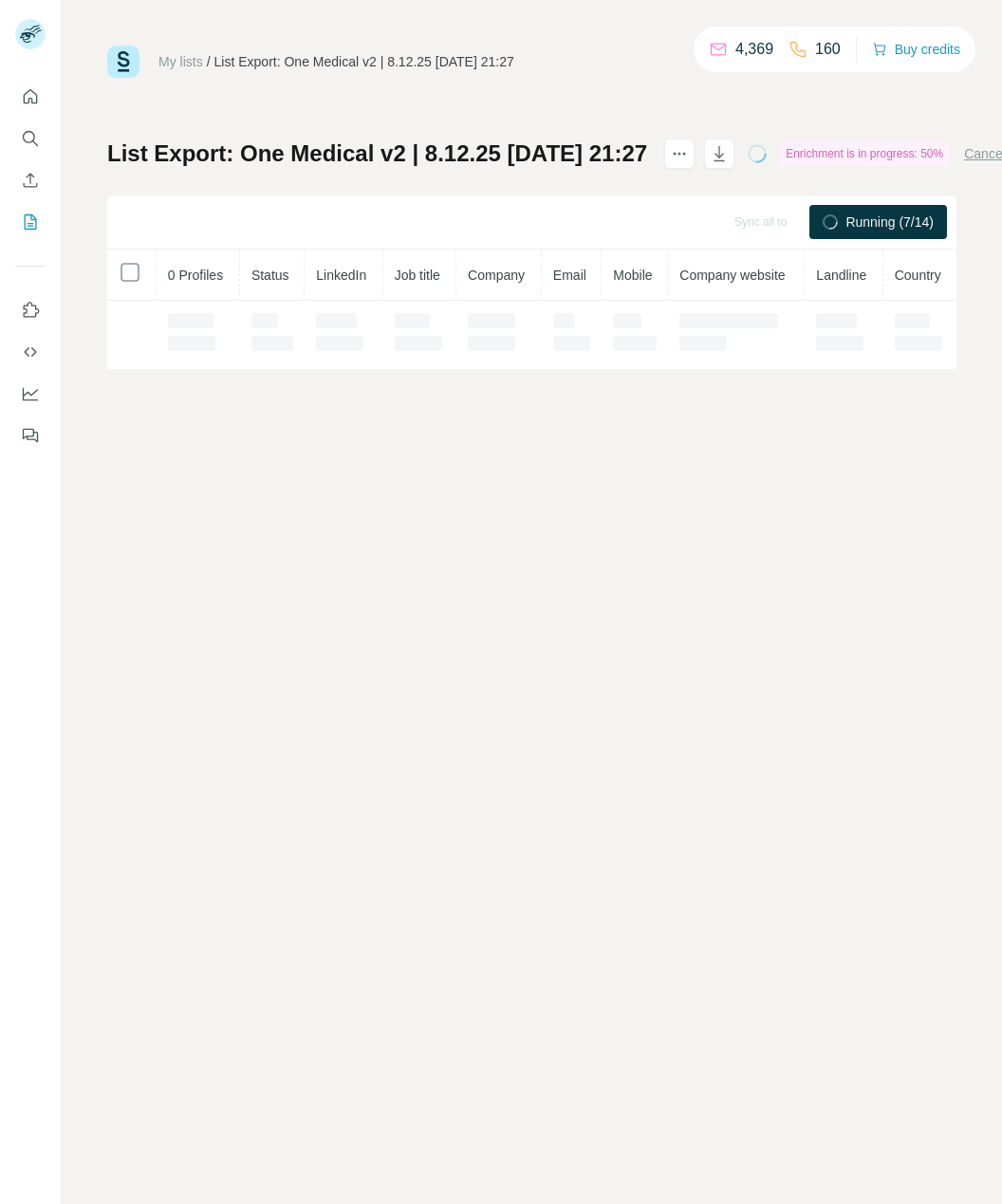 The width and height of the screenshot is (1002, 1204). Describe the element at coordinates (124, 61) in the screenshot. I see `img: Surfe Logo` at that location.